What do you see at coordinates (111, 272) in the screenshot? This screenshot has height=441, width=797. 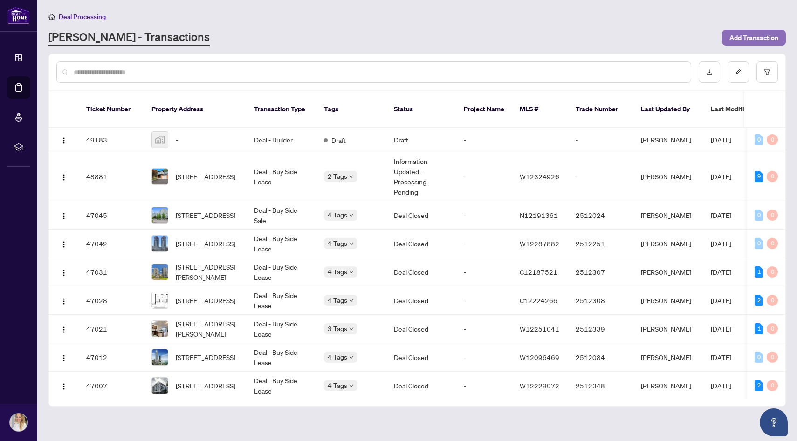 I see `td: 47031` at bounding box center [111, 272].